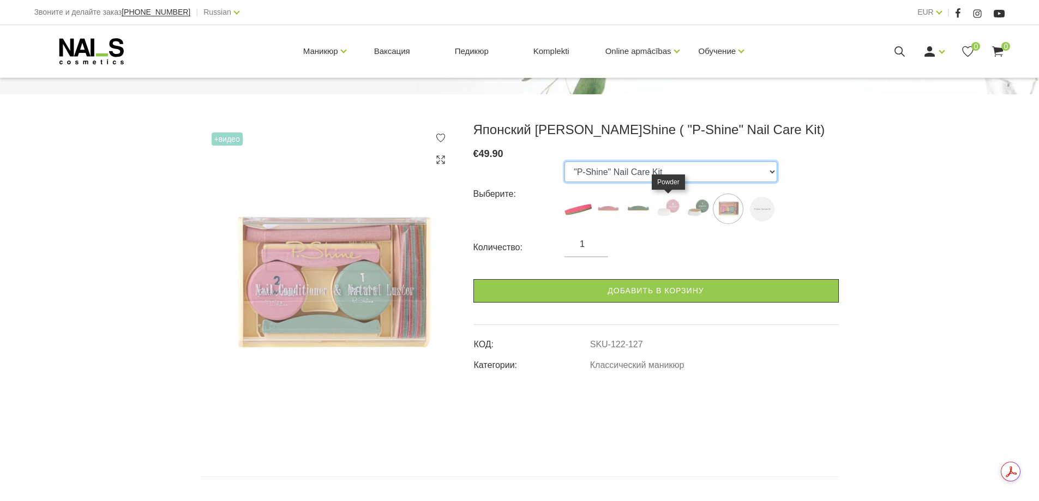  I want to click on div: Звоните и делайте заказ, so click(112, 12).